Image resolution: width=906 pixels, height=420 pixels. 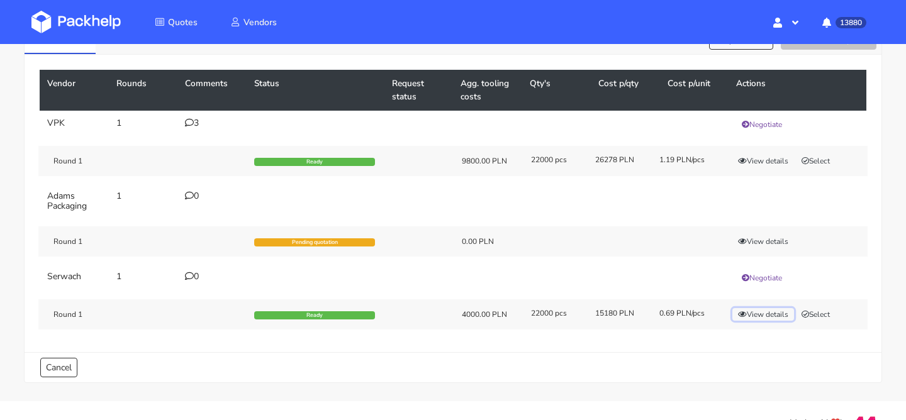 I want to click on div: Pending quotation, so click(x=315, y=243).